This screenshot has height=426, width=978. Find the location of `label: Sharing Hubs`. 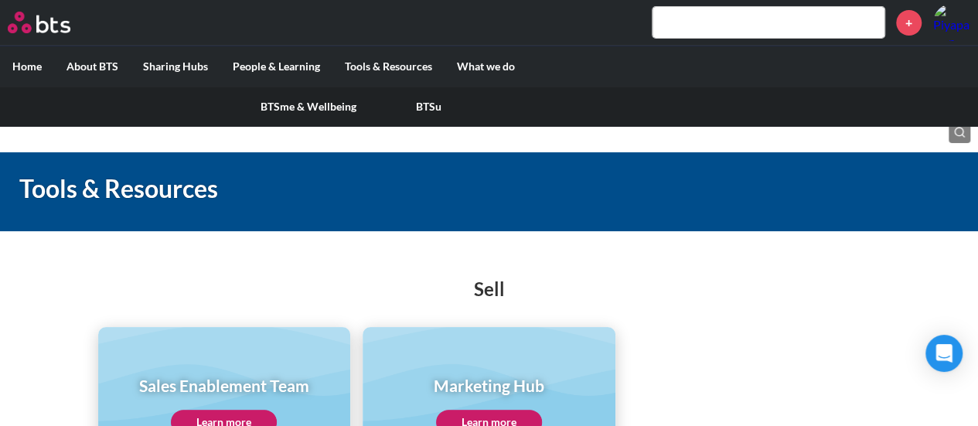

label: Sharing Hubs is located at coordinates (176, 67).